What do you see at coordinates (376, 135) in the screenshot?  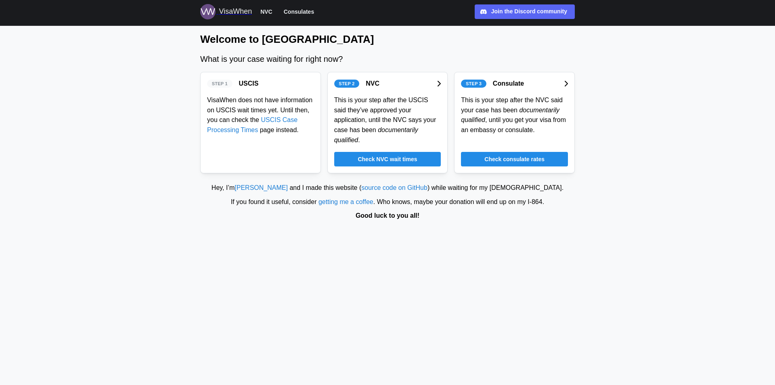 I see `em: documentarily qualified` at bounding box center [376, 135].